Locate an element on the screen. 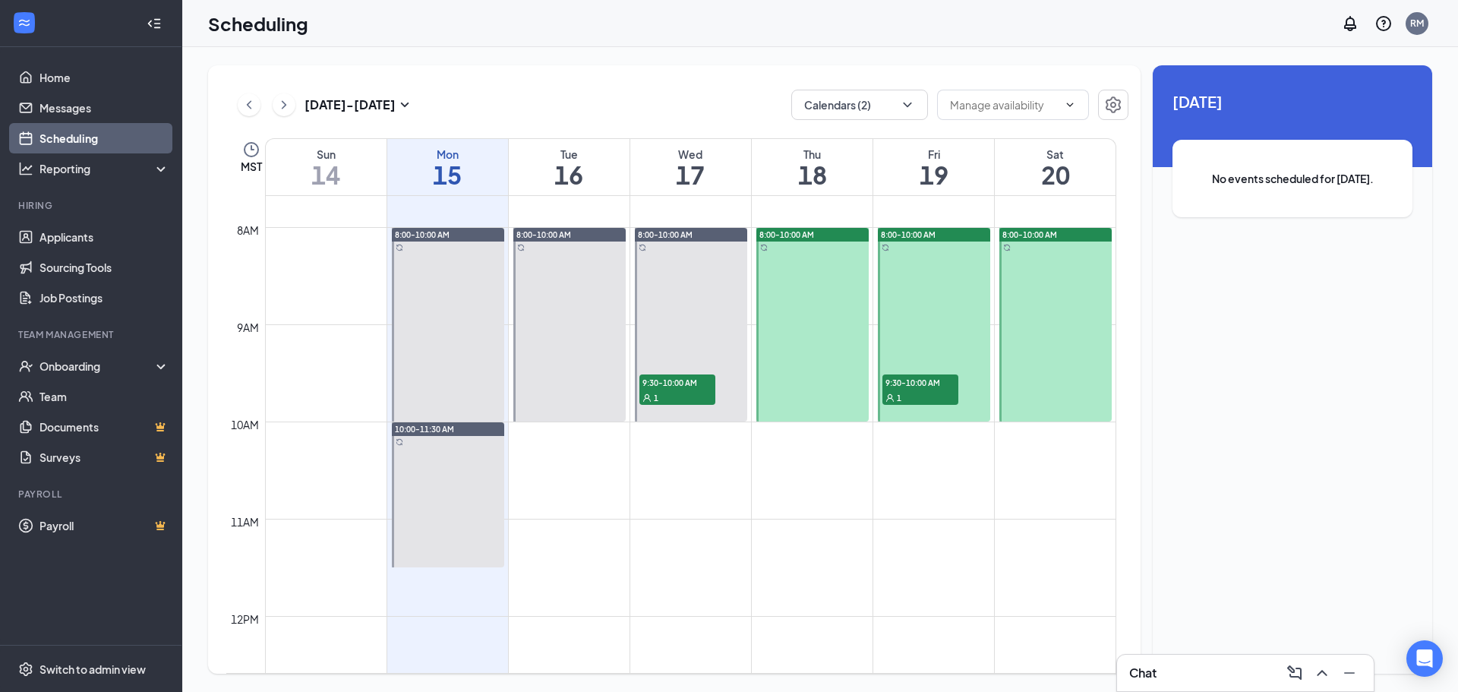 The height and width of the screenshot is (692, 1458). h1: 14 is located at coordinates (326, 175).